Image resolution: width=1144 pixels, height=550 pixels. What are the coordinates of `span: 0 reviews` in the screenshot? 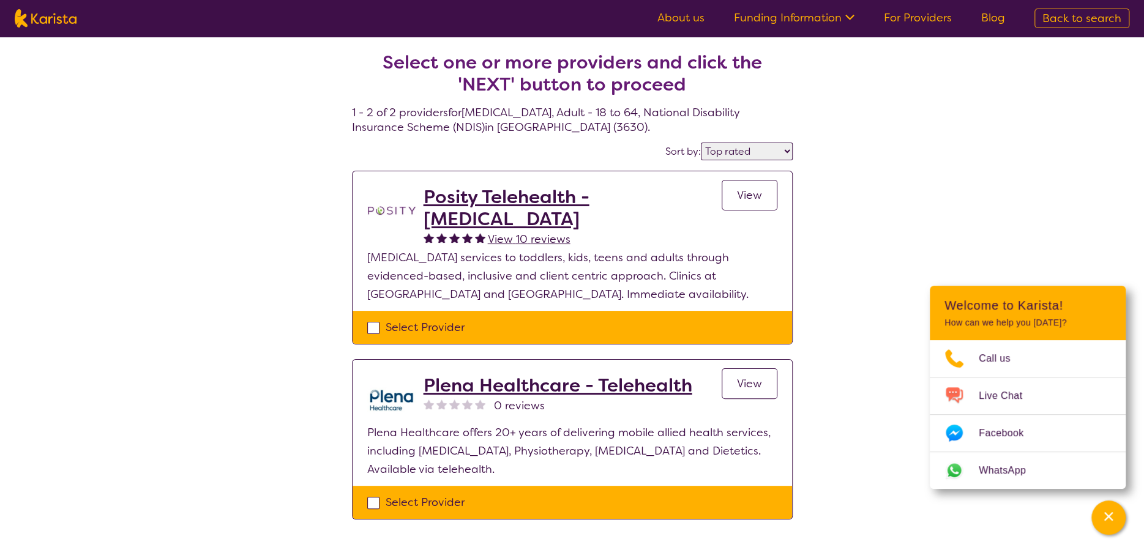 It's located at (519, 406).